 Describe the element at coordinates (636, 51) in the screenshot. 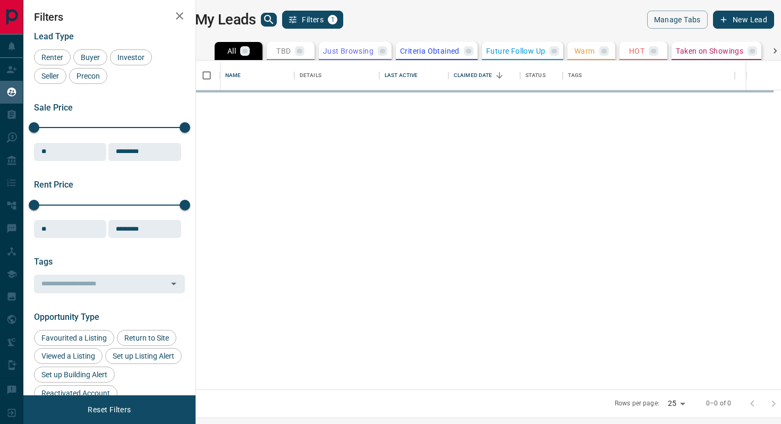

I see `p: HOT` at that location.